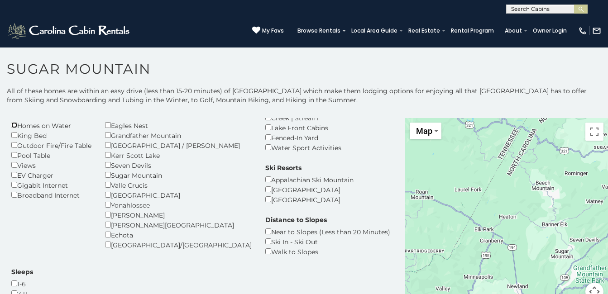  I want to click on a: Browse Rentals, so click(319, 31).